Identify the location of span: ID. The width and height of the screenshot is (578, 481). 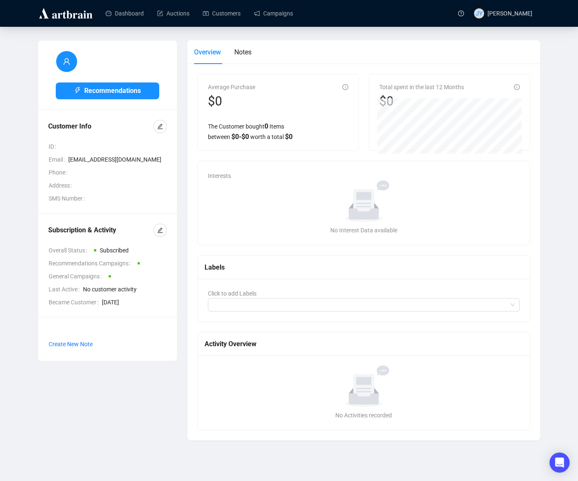
(54, 147).